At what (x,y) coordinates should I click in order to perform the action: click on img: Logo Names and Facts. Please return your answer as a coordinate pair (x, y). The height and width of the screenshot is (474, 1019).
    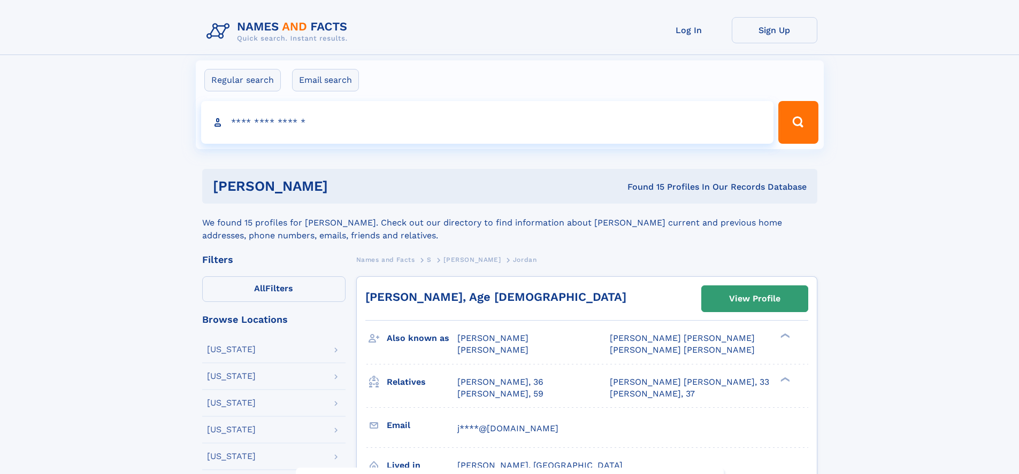
    Looking at the image, I should click on (279, 32).